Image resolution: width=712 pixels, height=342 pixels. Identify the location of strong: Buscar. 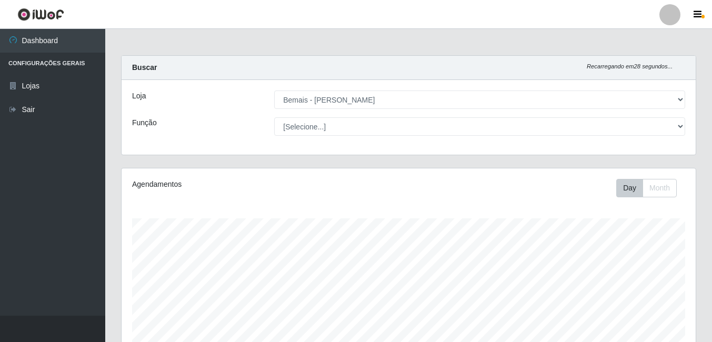
(144, 67).